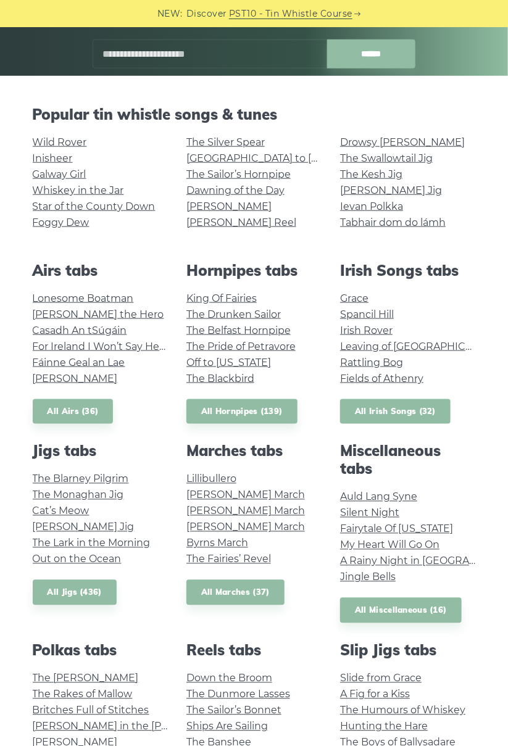 The image size is (508, 746). I want to click on a: Whiskey in the Jar, so click(78, 190).